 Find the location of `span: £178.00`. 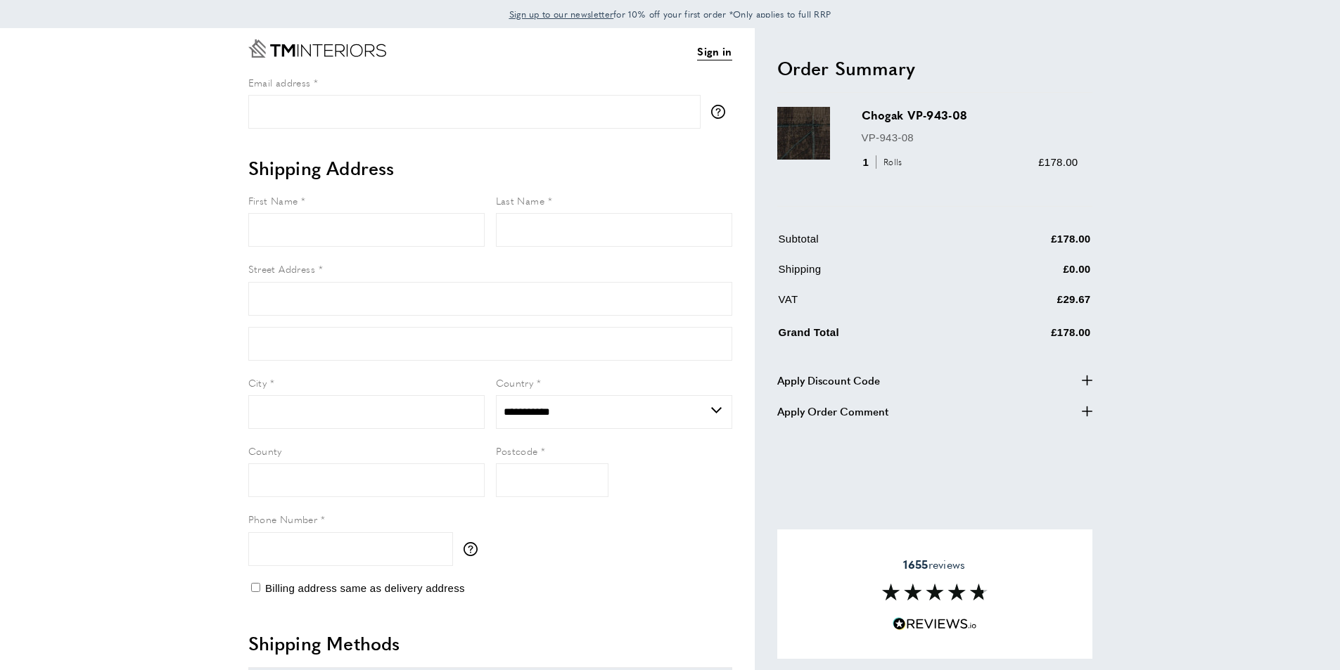

span: £178.00 is located at coordinates (1058, 162).